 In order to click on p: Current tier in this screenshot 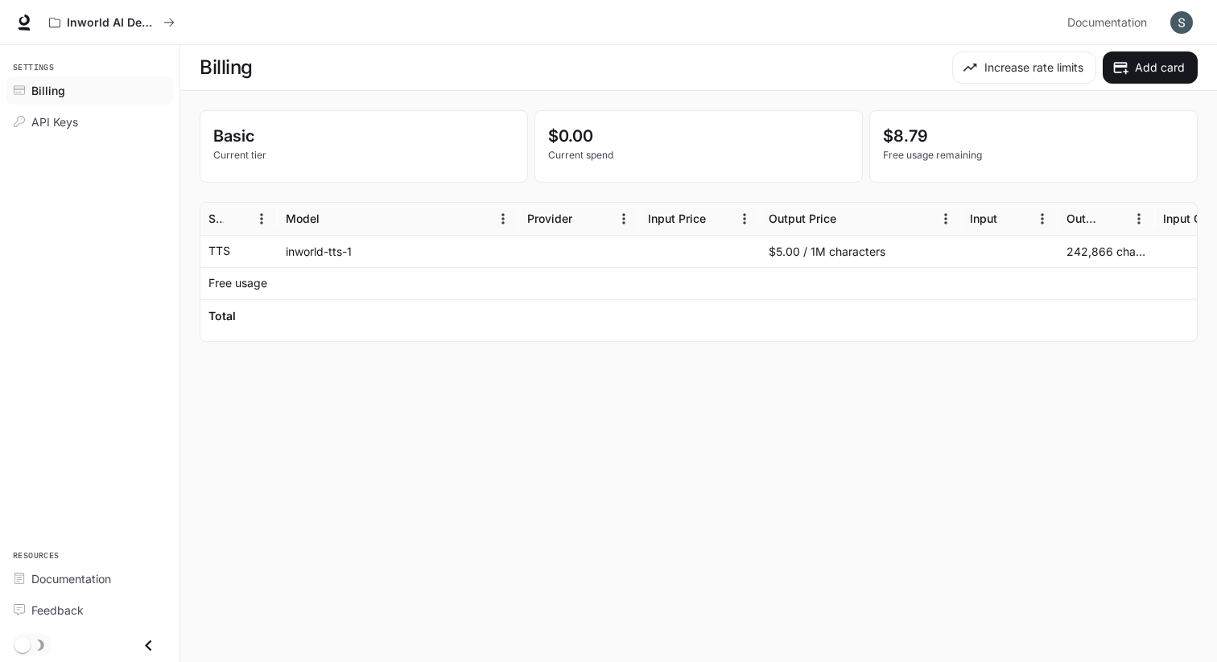, I will do `click(364, 155)`.